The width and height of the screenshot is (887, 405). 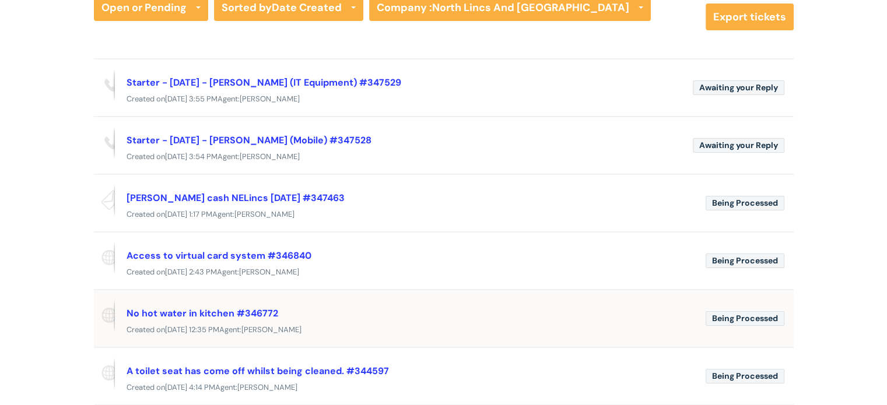 What do you see at coordinates (219, 255) in the screenshot?
I see `a: Access to virtual card system #346840` at bounding box center [219, 255].